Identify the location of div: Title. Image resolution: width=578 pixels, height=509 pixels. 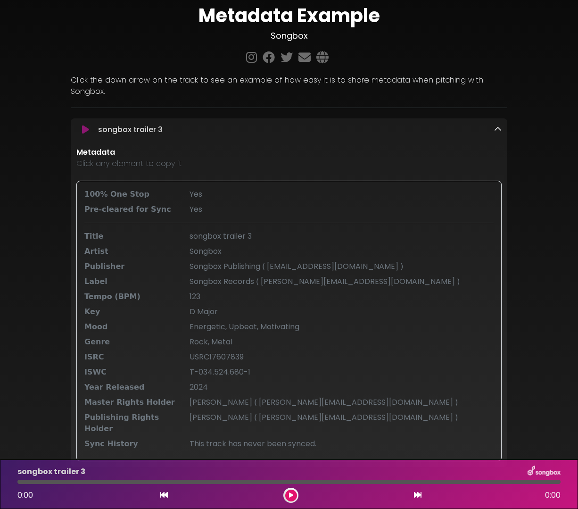
(131, 236).